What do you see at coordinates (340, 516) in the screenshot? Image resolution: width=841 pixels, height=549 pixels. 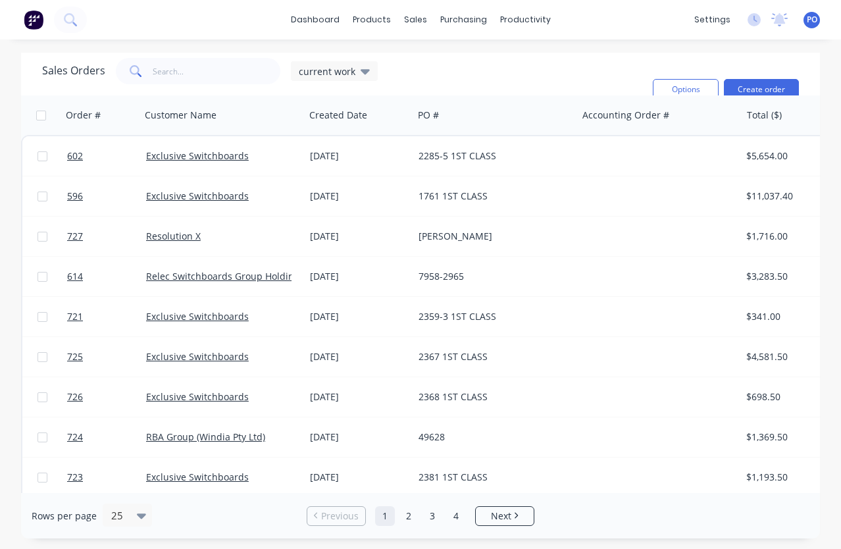 I see `span: Previous` at bounding box center [340, 516].